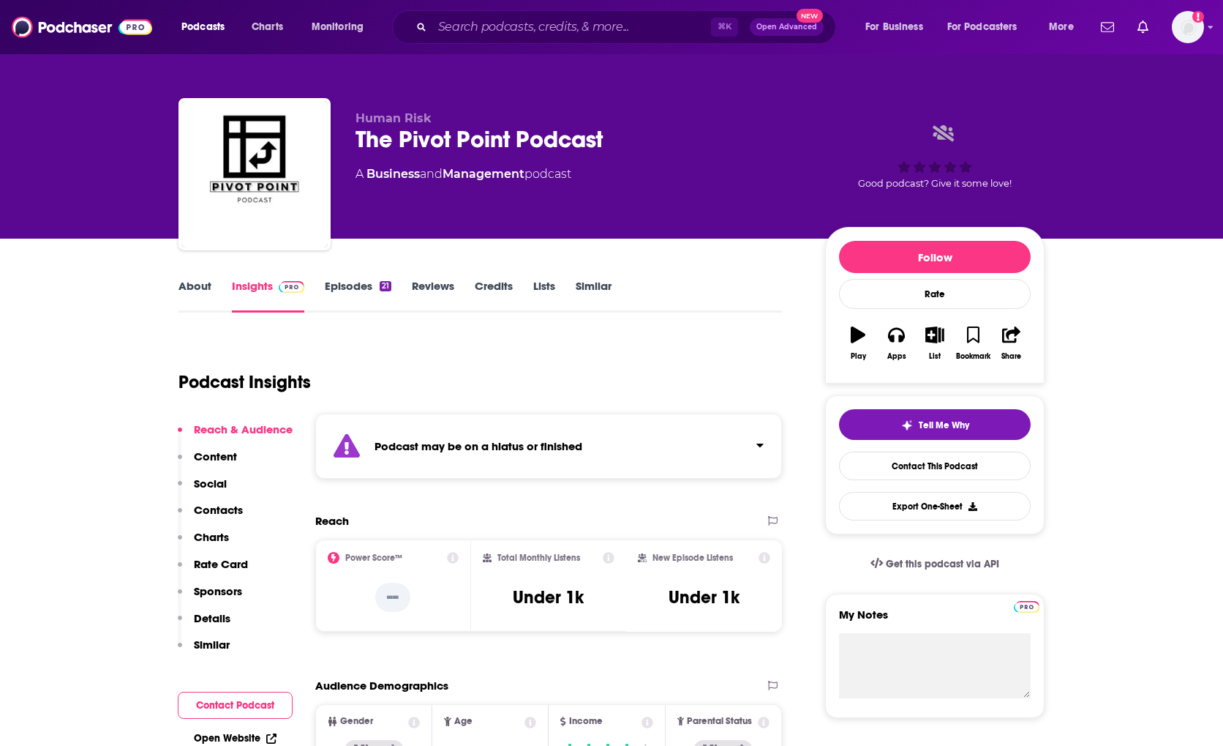 This screenshot has height=746, width=1223. I want to click on span: For Podcasters, so click(983, 27).